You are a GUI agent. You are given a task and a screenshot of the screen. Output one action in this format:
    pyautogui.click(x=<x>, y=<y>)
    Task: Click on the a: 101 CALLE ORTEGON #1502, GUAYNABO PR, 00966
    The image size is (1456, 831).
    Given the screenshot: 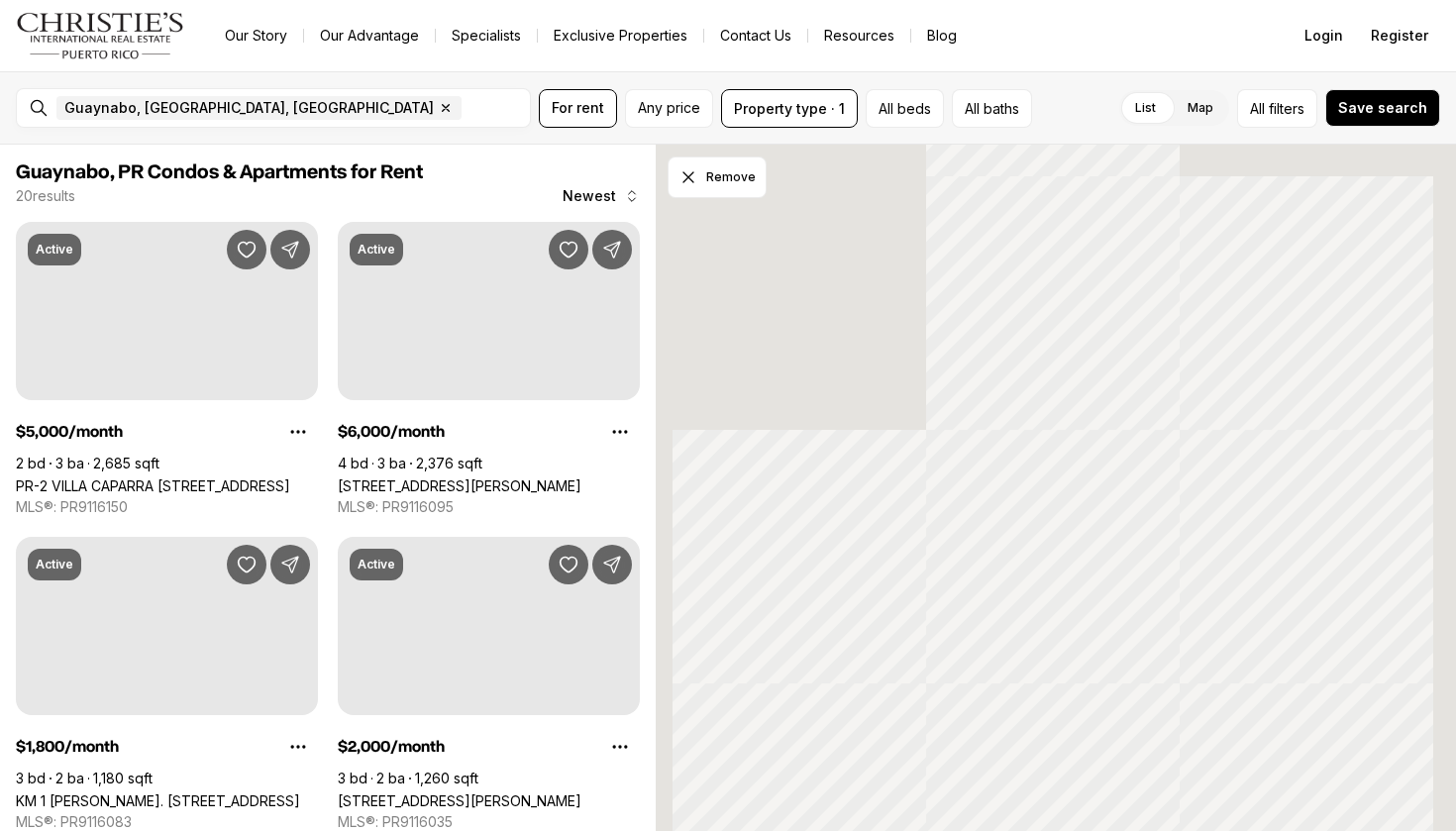 What is the action you would take?
    pyautogui.click(x=459, y=485)
    